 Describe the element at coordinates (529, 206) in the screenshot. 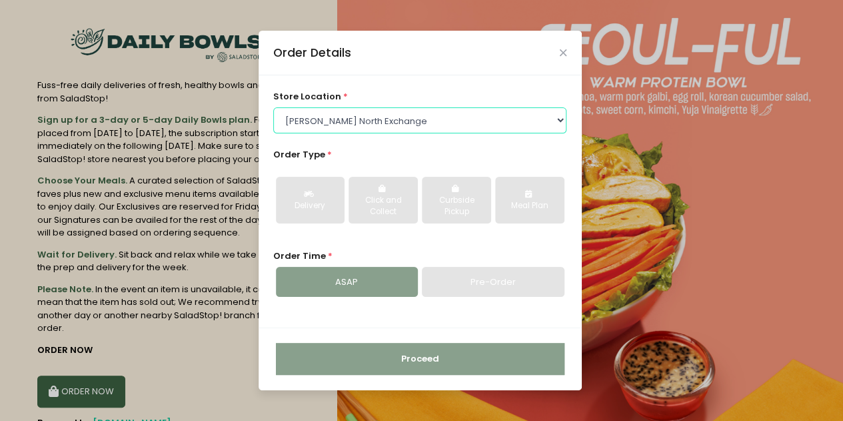

I see `div: Meal Plan` at that location.